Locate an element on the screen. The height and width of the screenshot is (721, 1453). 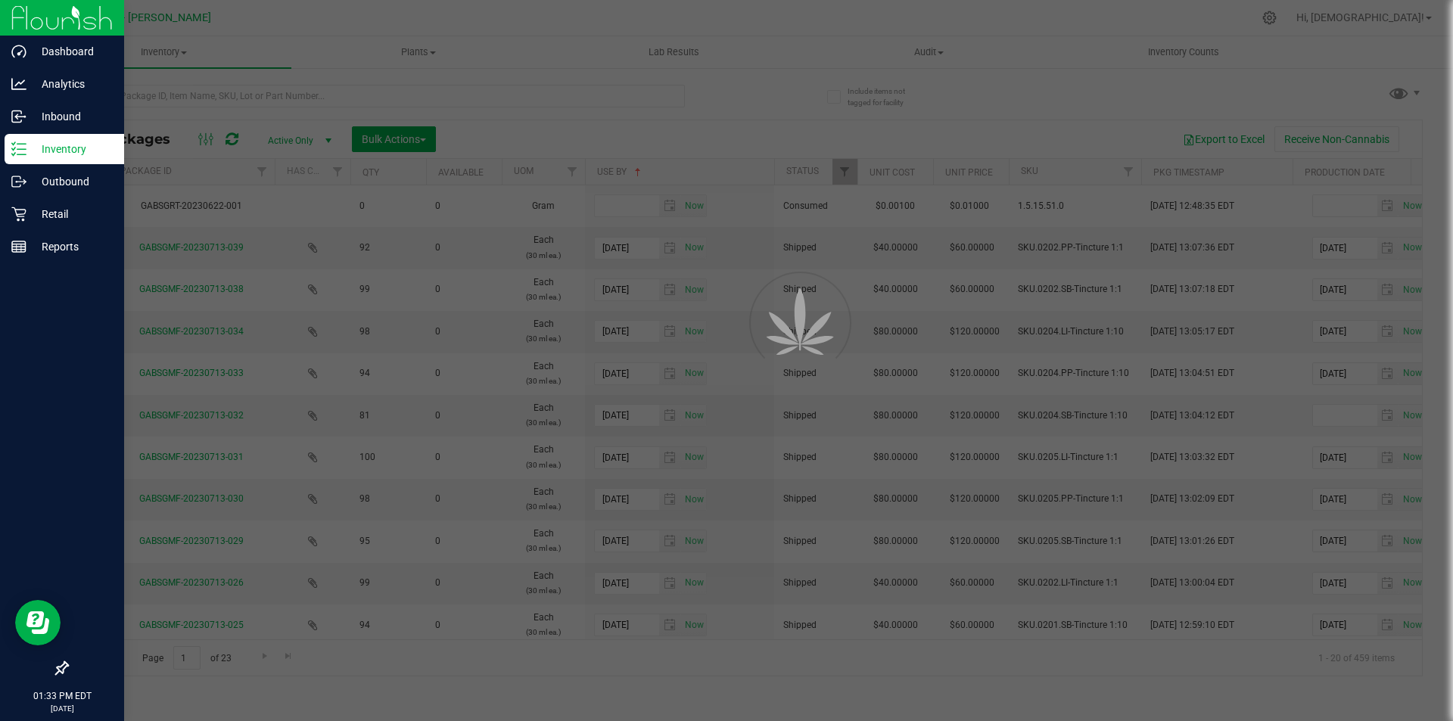
inline-svg: Inventory is located at coordinates (19, 149).